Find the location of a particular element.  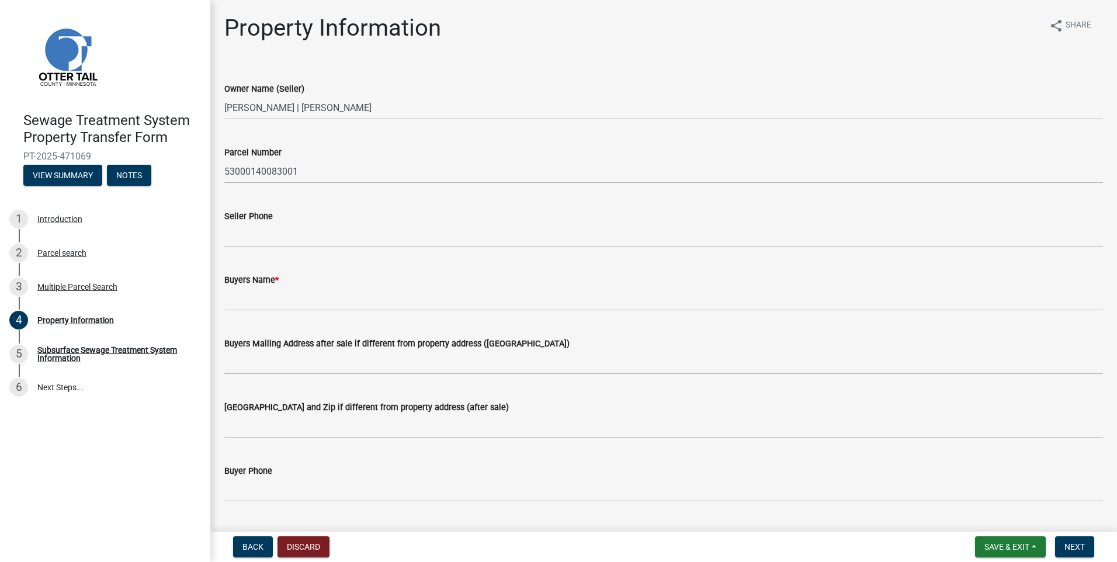

div: 3 is located at coordinates (19, 287).